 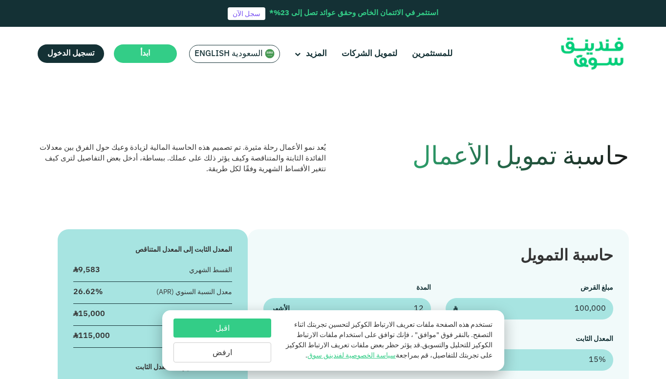 I want to click on span: 115,000, so click(x=94, y=336).